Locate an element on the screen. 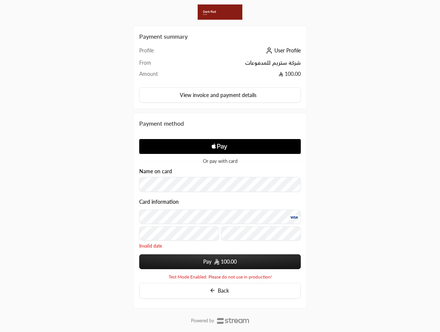  td: 100.00 is located at coordinates (240, 76).